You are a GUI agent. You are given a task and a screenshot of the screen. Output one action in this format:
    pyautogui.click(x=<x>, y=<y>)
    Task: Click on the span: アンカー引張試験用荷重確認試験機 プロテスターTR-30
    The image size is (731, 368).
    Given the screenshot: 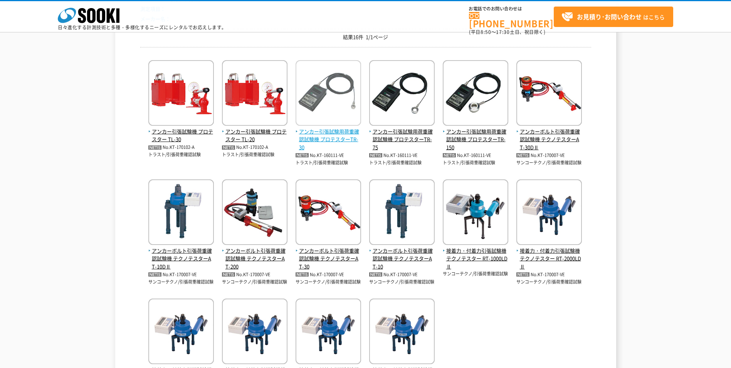 What is the action you would take?
    pyautogui.click(x=328, y=140)
    